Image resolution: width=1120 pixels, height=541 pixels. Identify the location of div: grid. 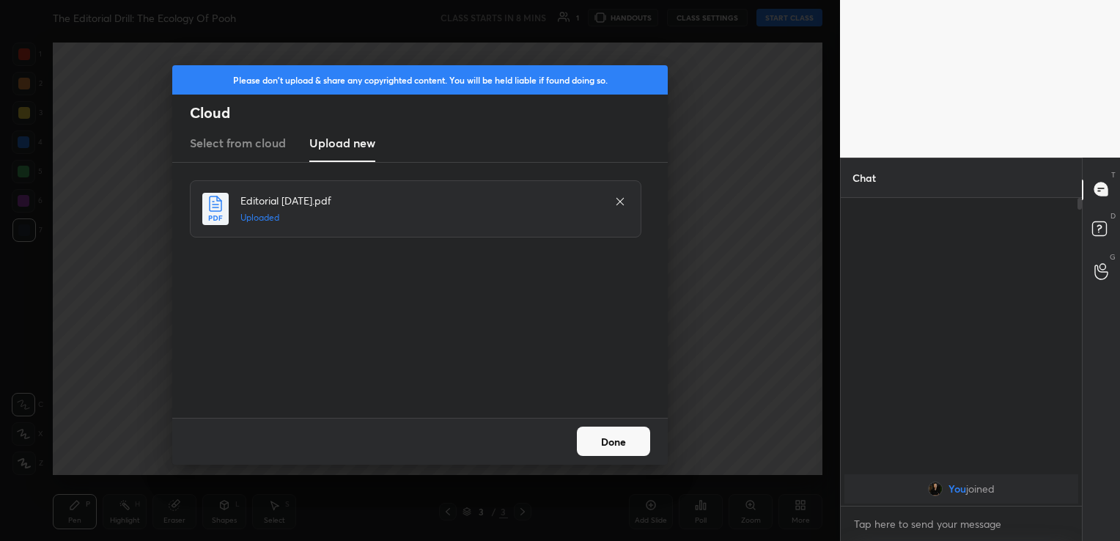
(961, 489).